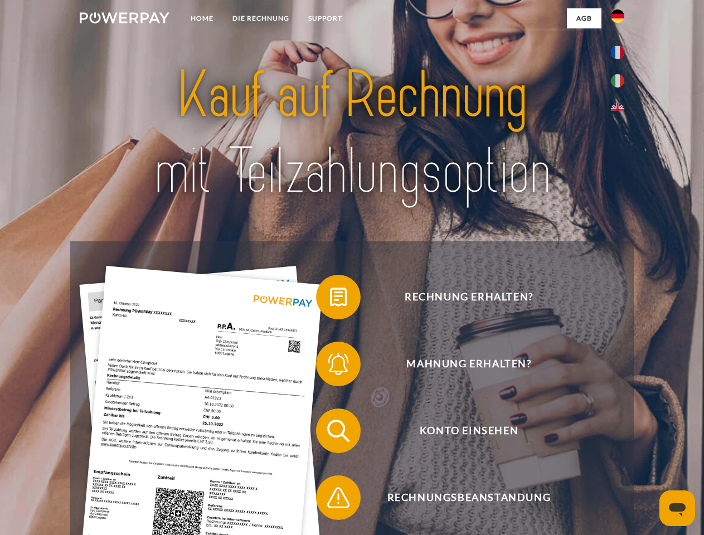 Image resolution: width=704 pixels, height=535 pixels. Describe the element at coordinates (461, 364) in the screenshot. I see `button: Mahnung erhalten?` at that location.